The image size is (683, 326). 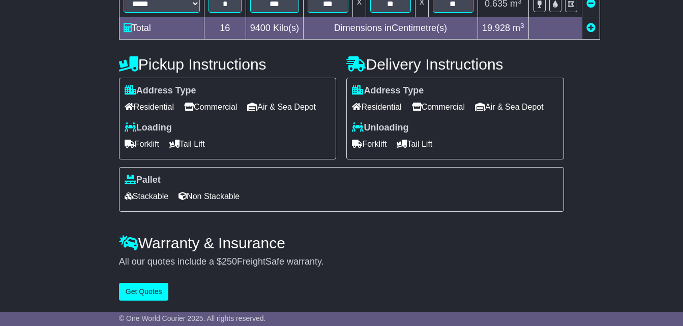 What do you see at coordinates (518, 28) in the screenshot?
I see `span: m` at bounding box center [518, 28].